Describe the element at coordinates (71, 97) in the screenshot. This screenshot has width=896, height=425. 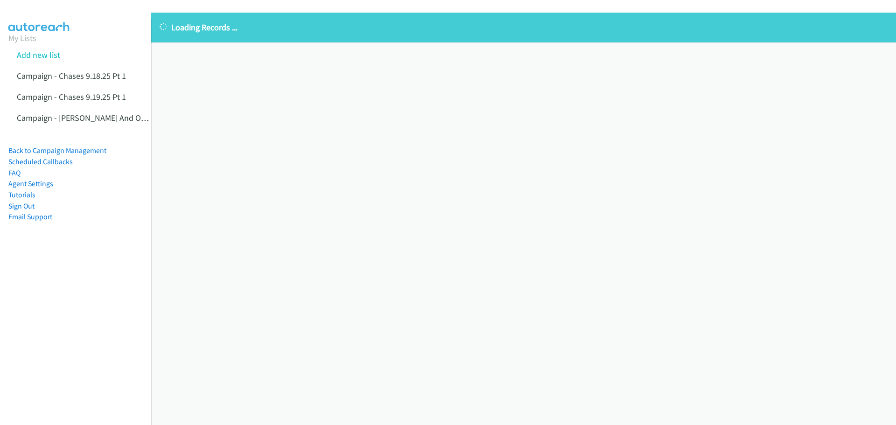
I see `a: Campaign - Chases 9.19.25 Pt 1` at that location.